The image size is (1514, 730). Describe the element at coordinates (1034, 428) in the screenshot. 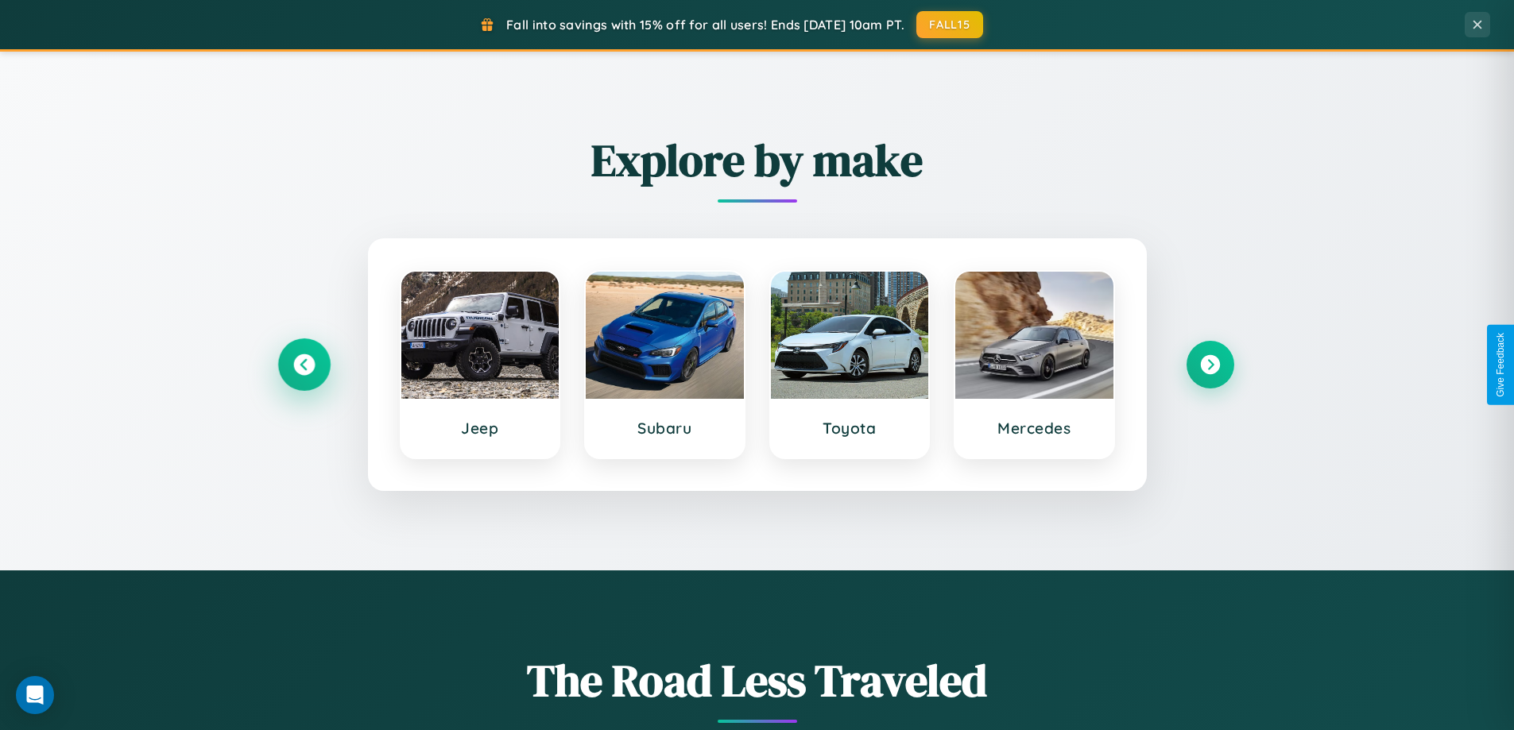

I see `h3: Mercedes` at that location.